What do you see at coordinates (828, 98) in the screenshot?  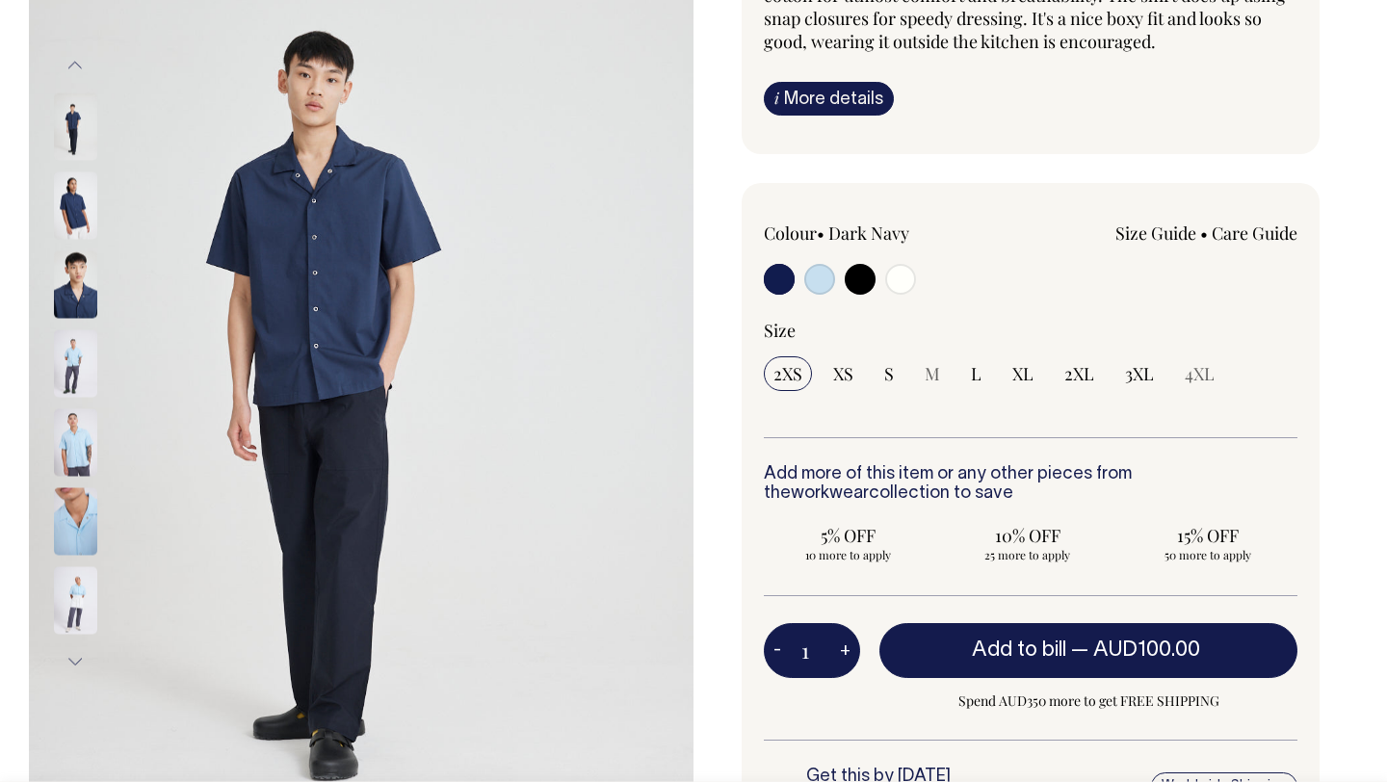 I see `a: iMore details` at bounding box center [828, 98].